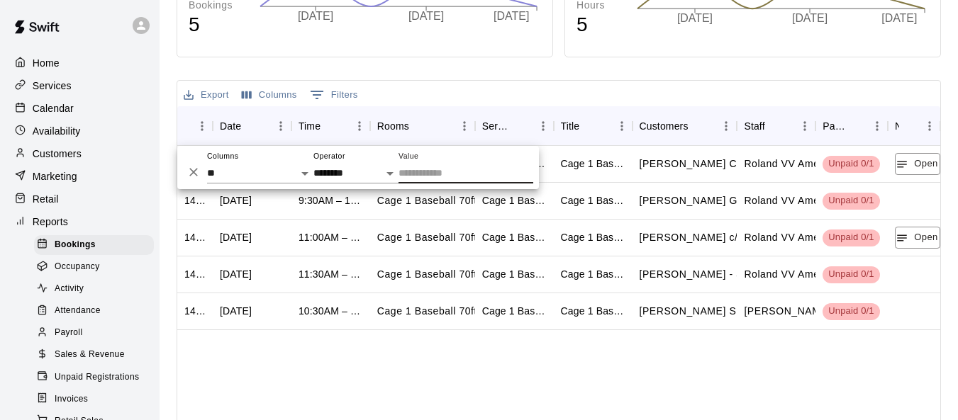  What do you see at coordinates (79, 131) in the screenshot?
I see `div: Availability` at bounding box center [79, 131].